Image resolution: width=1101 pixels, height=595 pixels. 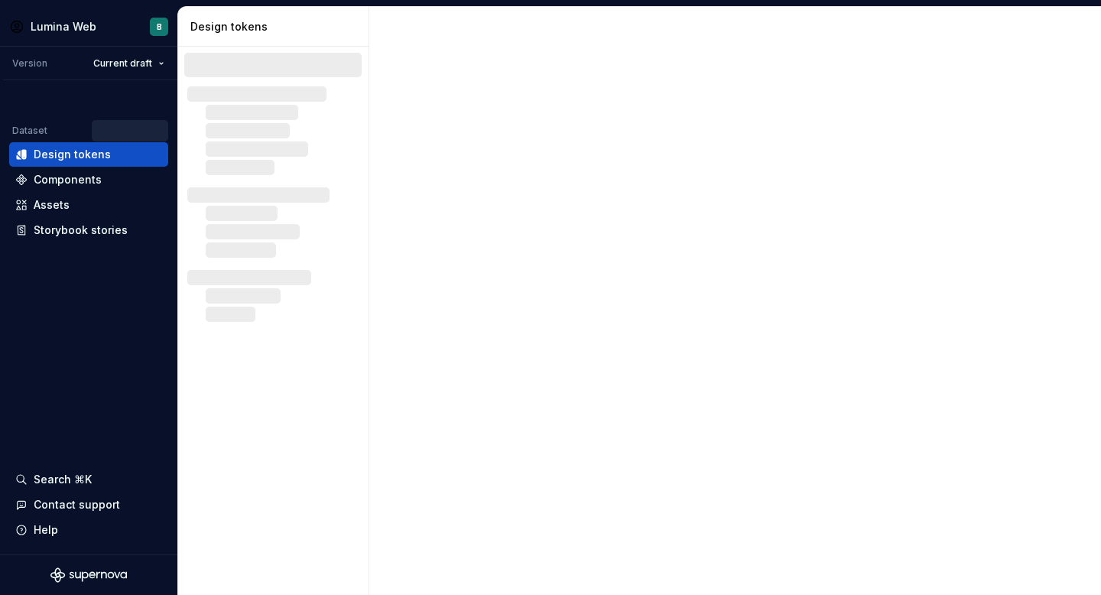 I want to click on div: Storybook stories, so click(x=80, y=230).